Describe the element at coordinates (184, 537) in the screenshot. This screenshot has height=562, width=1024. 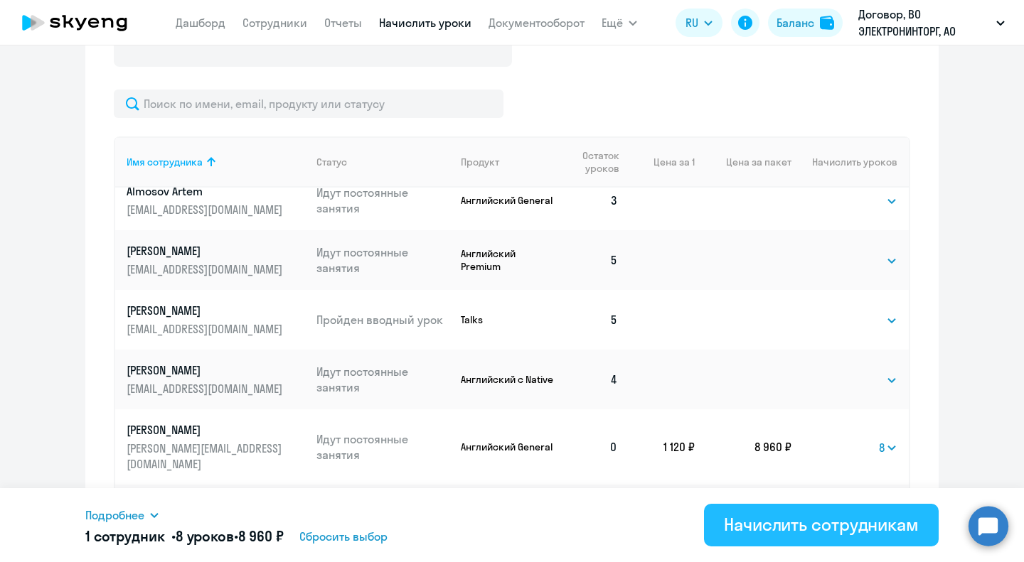
I see `h5: 1 сотрудник • •` at that location.